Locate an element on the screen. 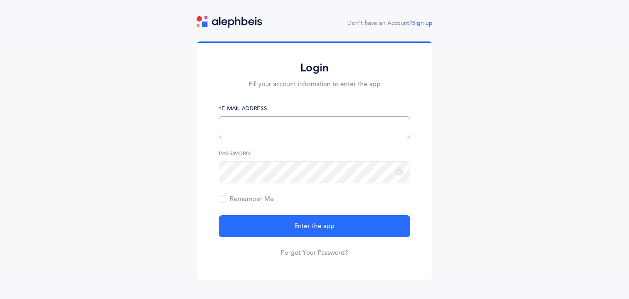 The height and width of the screenshot is (299, 629). div: Don't have an Account? is located at coordinates (390, 23).